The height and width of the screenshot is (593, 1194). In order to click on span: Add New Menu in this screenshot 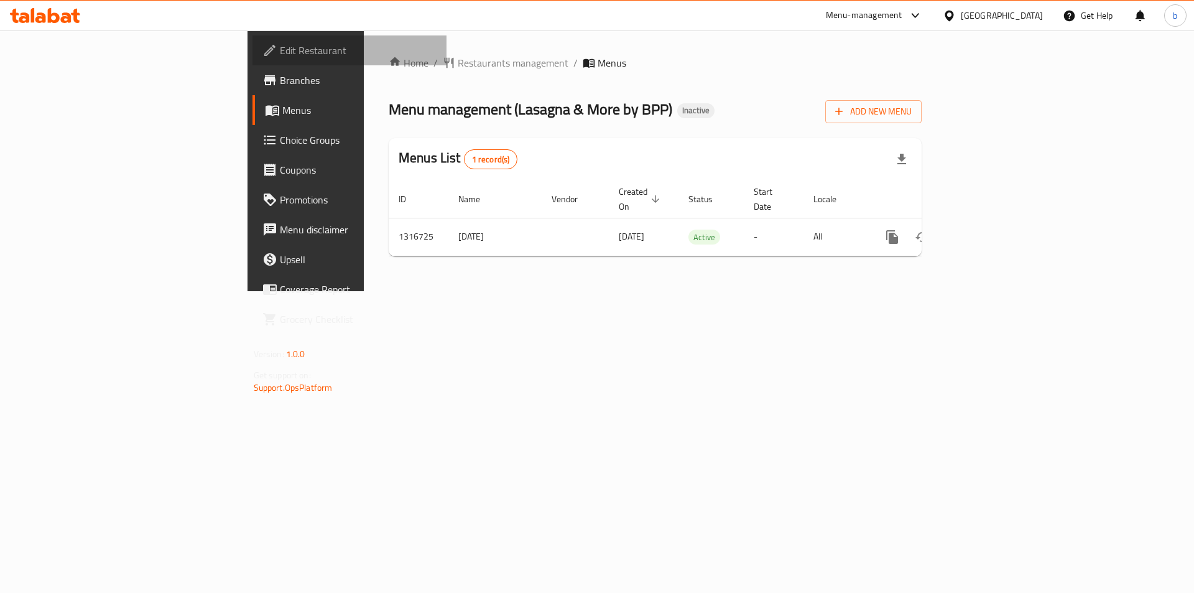, I will do `click(873, 111)`.